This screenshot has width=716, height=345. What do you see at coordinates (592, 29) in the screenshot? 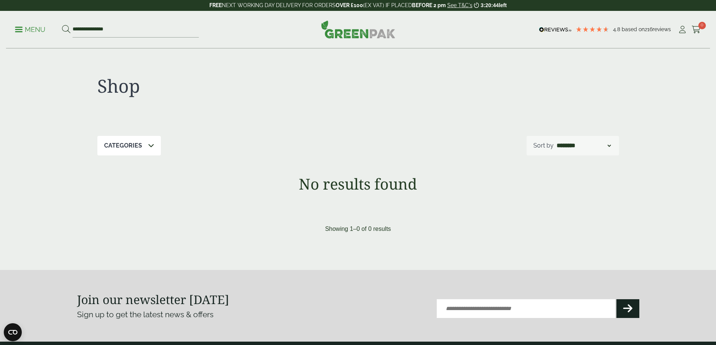
I see `div: 4.79 Stars` at bounding box center [592, 29].